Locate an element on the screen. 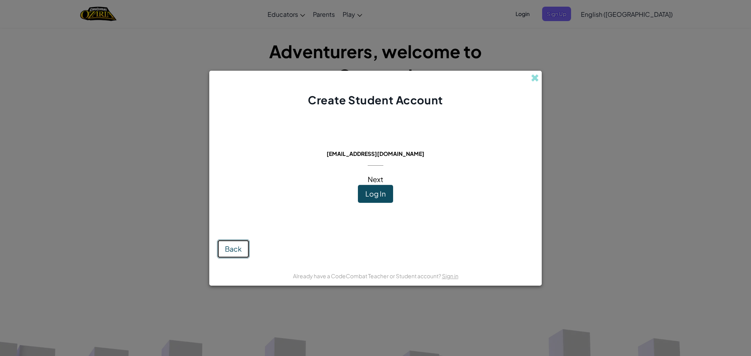 This screenshot has width=751, height=356. span: This email is already in use: is located at coordinates (375, 143).